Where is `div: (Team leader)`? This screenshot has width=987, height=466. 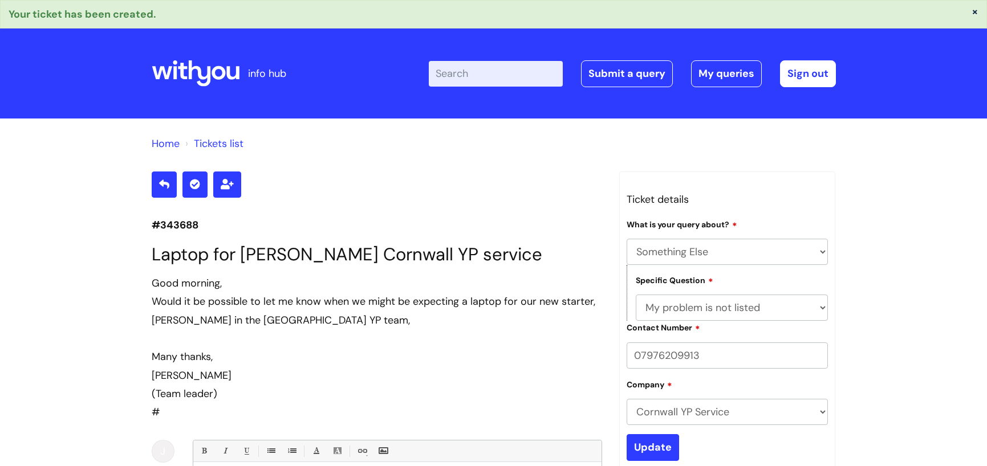 div: (Team leader) is located at coordinates (377, 394).